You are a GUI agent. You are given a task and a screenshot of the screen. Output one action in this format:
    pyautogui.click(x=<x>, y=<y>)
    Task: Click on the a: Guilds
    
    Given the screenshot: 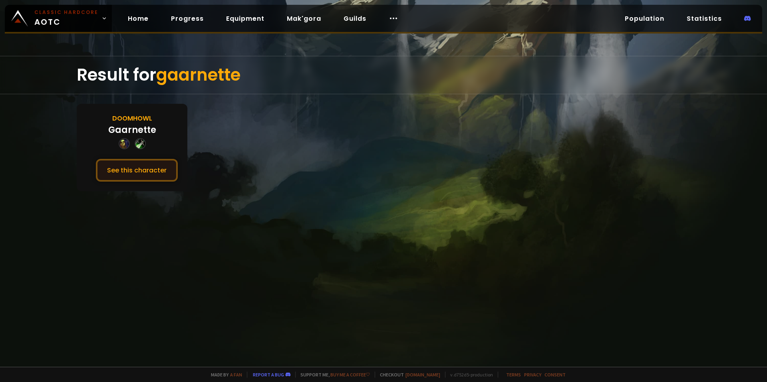 What is the action you would take?
    pyautogui.click(x=355, y=18)
    